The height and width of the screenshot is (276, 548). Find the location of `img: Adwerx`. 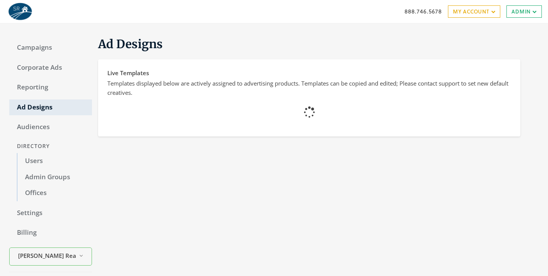

img: Adwerx is located at coordinates (20, 12).